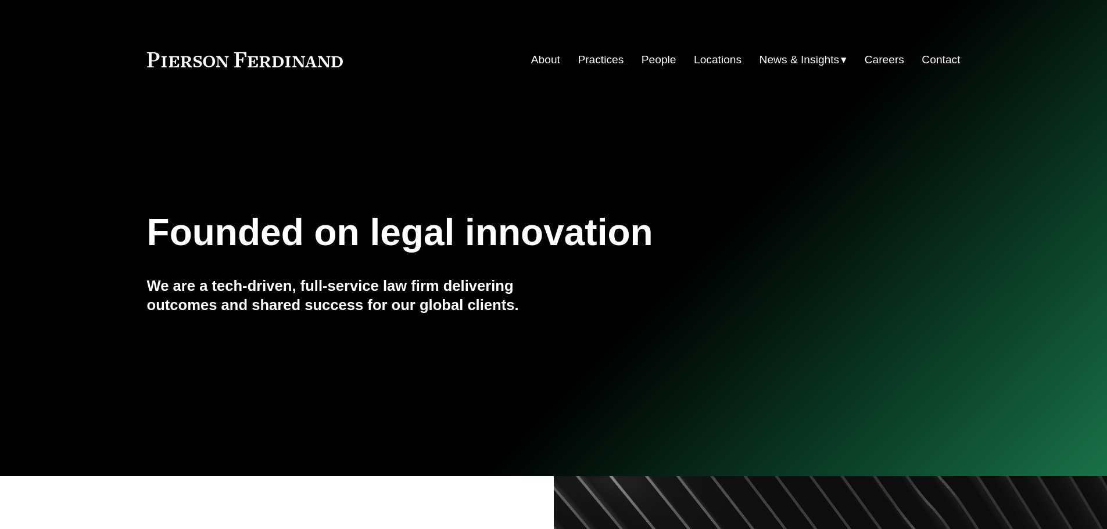 The width and height of the screenshot is (1107, 529). Describe the element at coordinates (350, 295) in the screenshot. I see `h4: We are a tech-driven, full-service law firm delivering outcomes and shared success for our global...` at that location.